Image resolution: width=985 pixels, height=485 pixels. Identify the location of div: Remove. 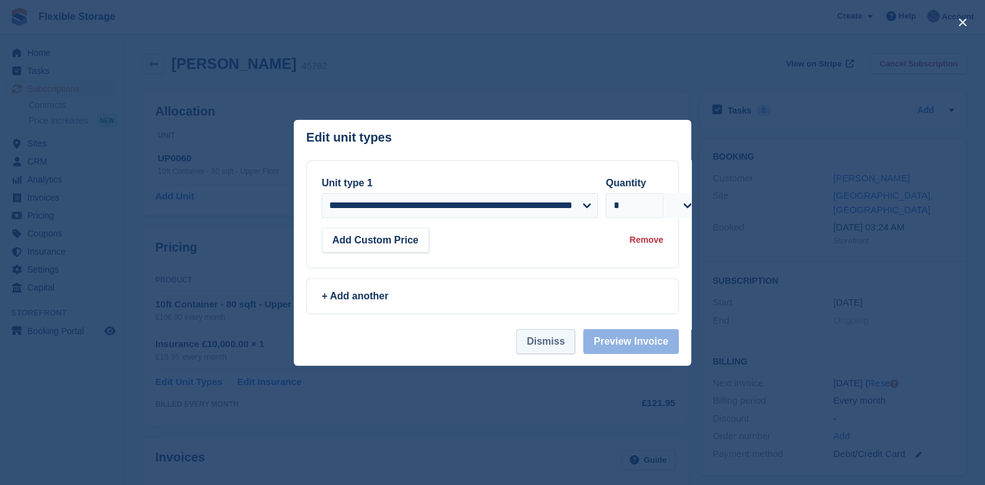
(646, 240).